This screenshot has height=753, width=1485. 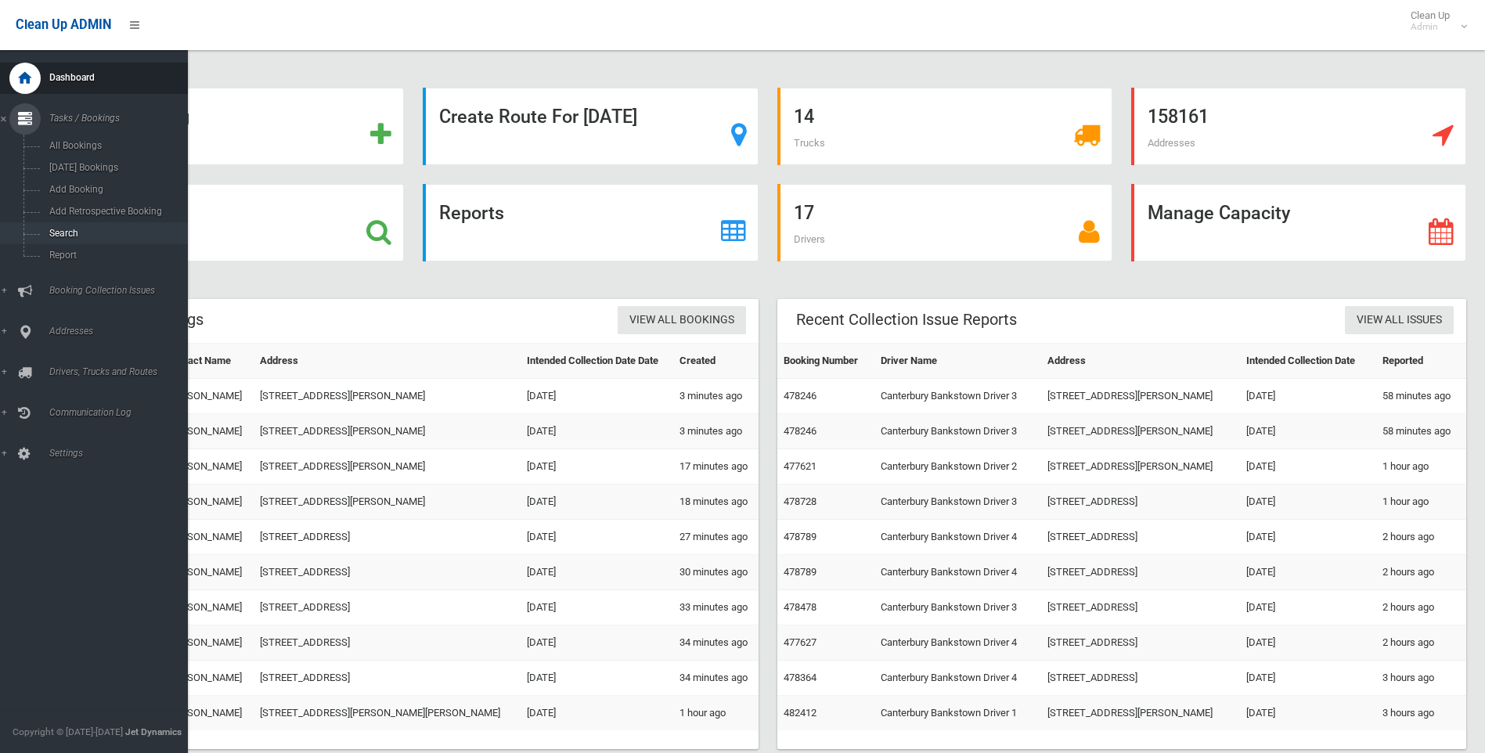 What do you see at coordinates (957, 713) in the screenshot?
I see `td: Canterbury Bankstown Driver 1` at bounding box center [957, 713].